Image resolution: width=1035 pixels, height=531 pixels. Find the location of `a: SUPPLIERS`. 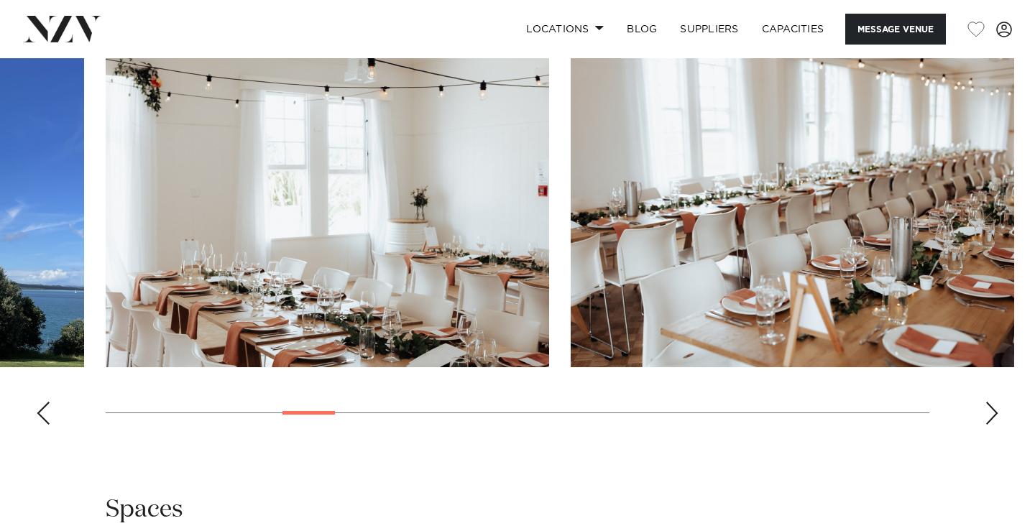

a: SUPPLIERS is located at coordinates (709, 29).